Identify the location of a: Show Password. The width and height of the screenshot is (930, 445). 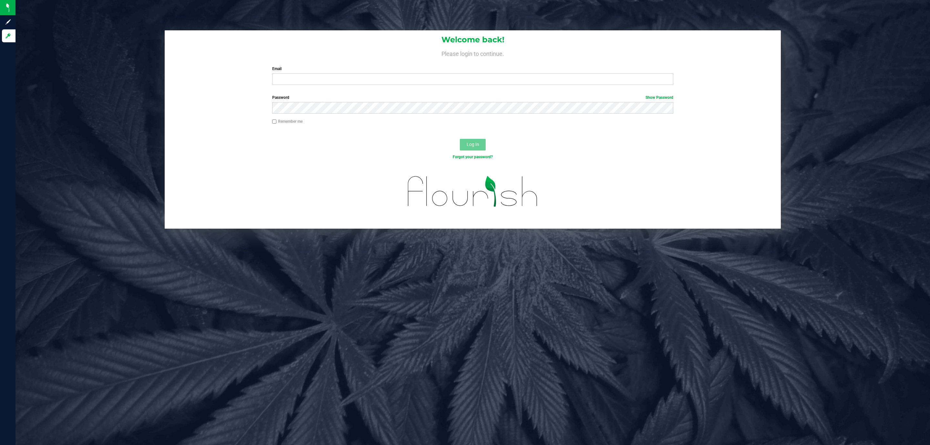
(659, 97).